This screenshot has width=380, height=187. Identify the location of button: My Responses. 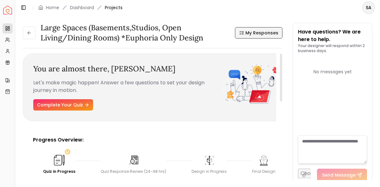
(258, 33).